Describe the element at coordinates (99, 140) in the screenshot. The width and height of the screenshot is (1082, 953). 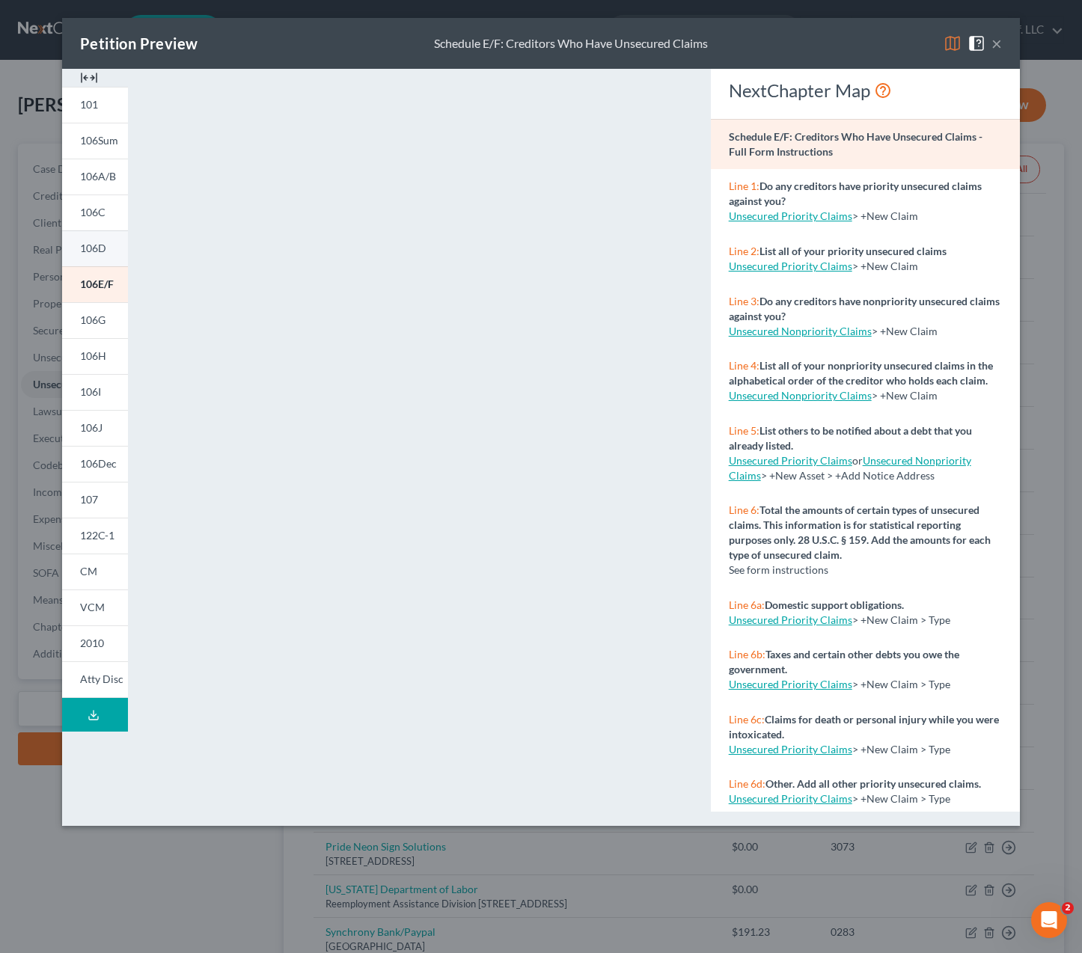
I see `span: 106Sum` at that location.